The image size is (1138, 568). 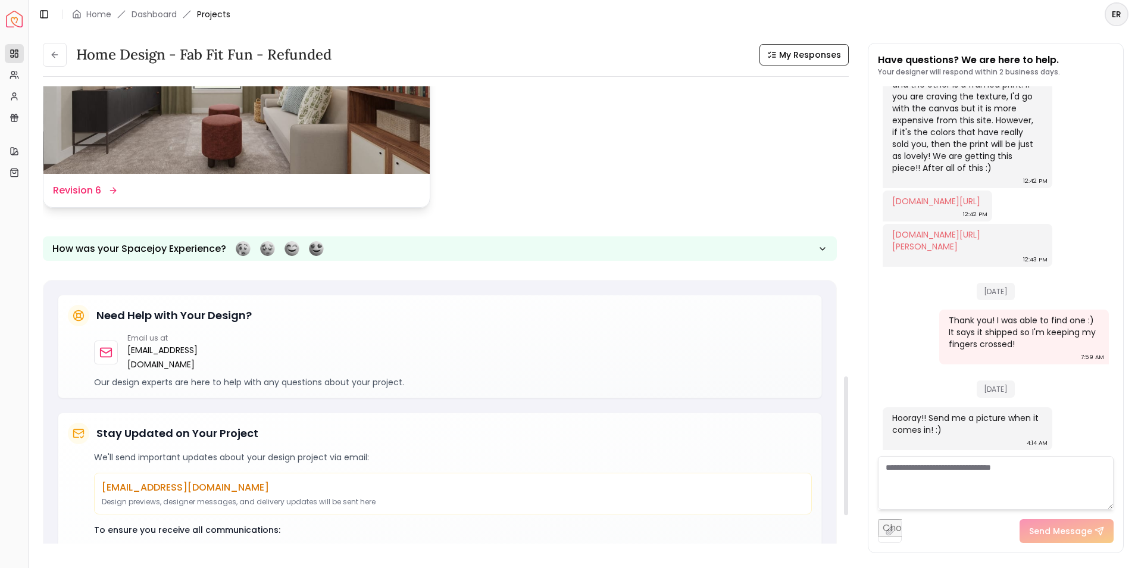 What do you see at coordinates (99, 14) in the screenshot?
I see `a: Home` at bounding box center [99, 14].